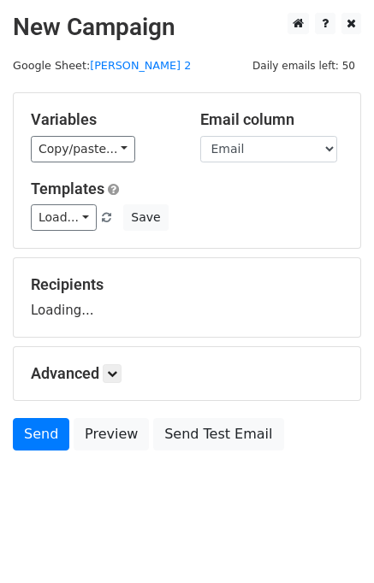 The width and height of the screenshot is (374, 583). What do you see at coordinates (303, 65) in the screenshot?
I see `a: Daily emails left: 50` at bounding box center [303, 65].